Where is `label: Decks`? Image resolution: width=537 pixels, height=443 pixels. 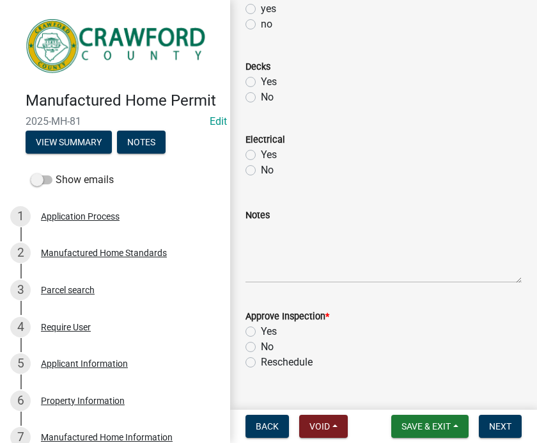 label: Decks is located at coordinates (258, 67).